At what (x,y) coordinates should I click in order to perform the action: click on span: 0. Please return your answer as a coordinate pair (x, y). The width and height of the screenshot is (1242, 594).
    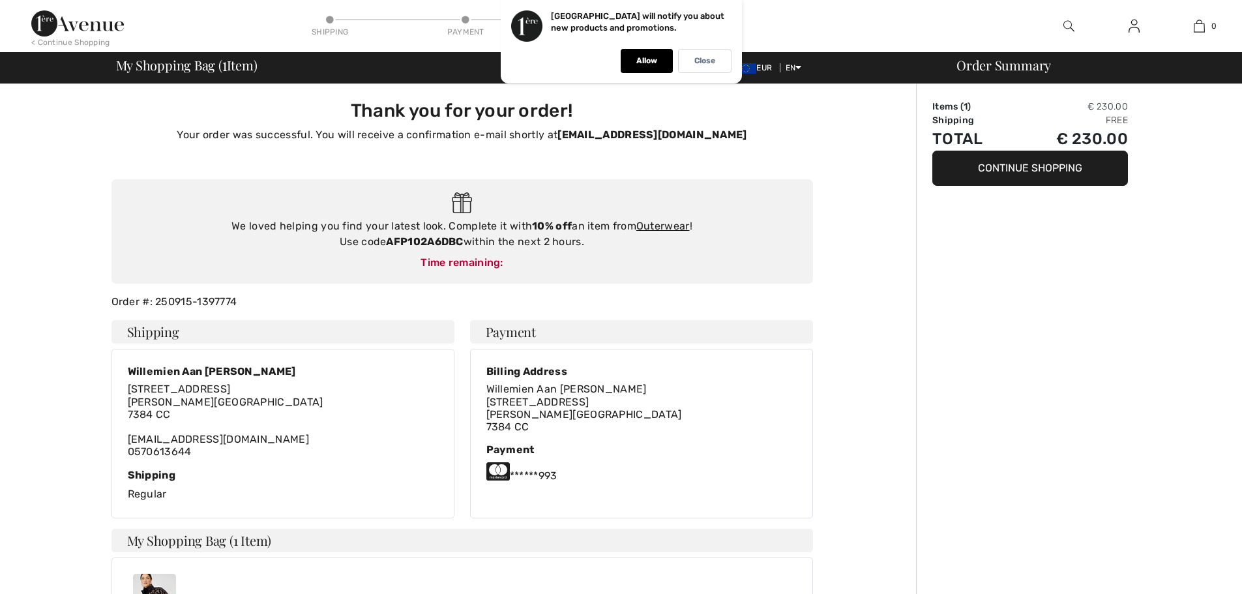
    Looking at the image, I should click on (1214, 26).